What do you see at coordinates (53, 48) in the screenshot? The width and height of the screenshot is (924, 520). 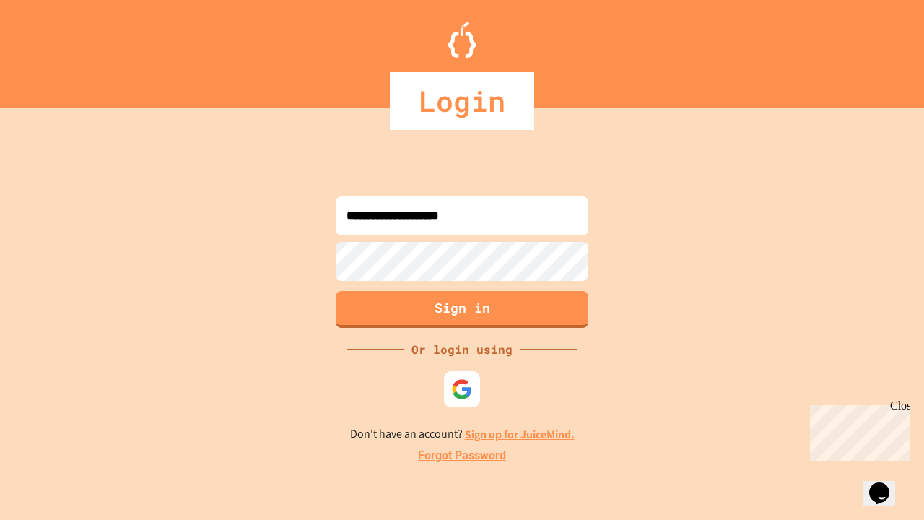 I see `div: Chat with us now!Close` at bounding box center [53, 48].